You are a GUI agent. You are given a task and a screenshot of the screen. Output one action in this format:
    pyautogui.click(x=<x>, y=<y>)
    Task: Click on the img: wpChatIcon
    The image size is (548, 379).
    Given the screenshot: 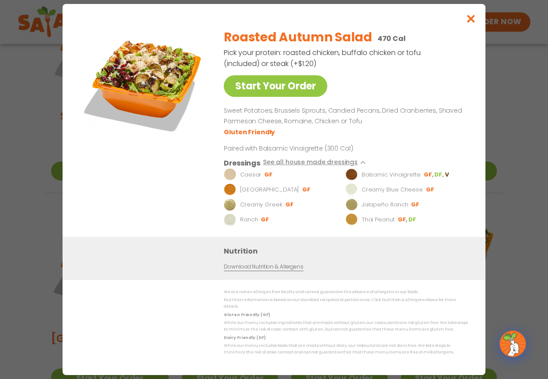 What is the action you would take?
    pyautogui.click(x=512, y=344)
    